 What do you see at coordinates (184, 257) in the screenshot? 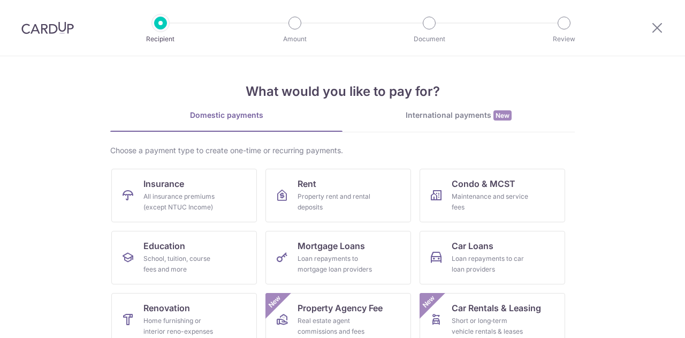
I see `a: EducationSchool, tuition, course fees and more` at bounding box center [184, 257].